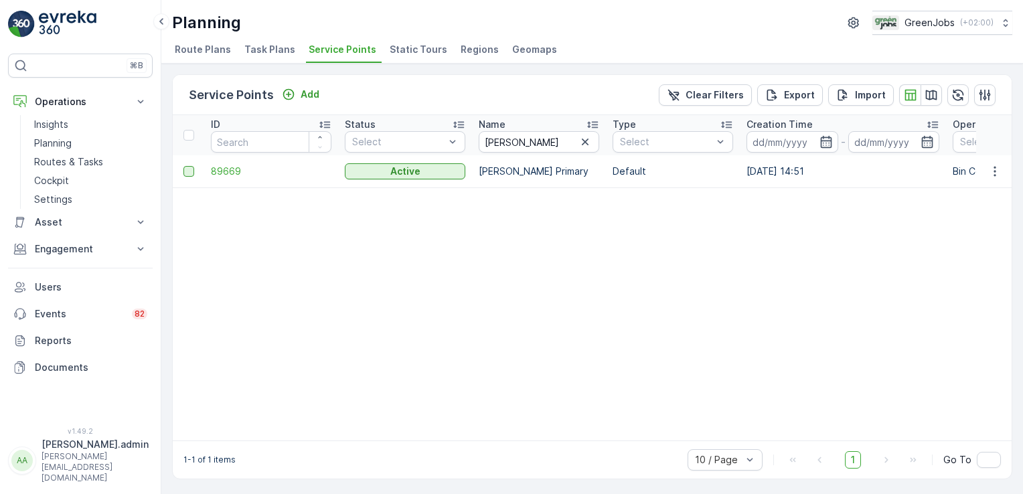 Image resolution: width=1023 pixels, height=494 pixels. What do you see at coordinates (419, 50) in the screenshot?
I see `span: Static Tours` at bounding box center [419, 50].